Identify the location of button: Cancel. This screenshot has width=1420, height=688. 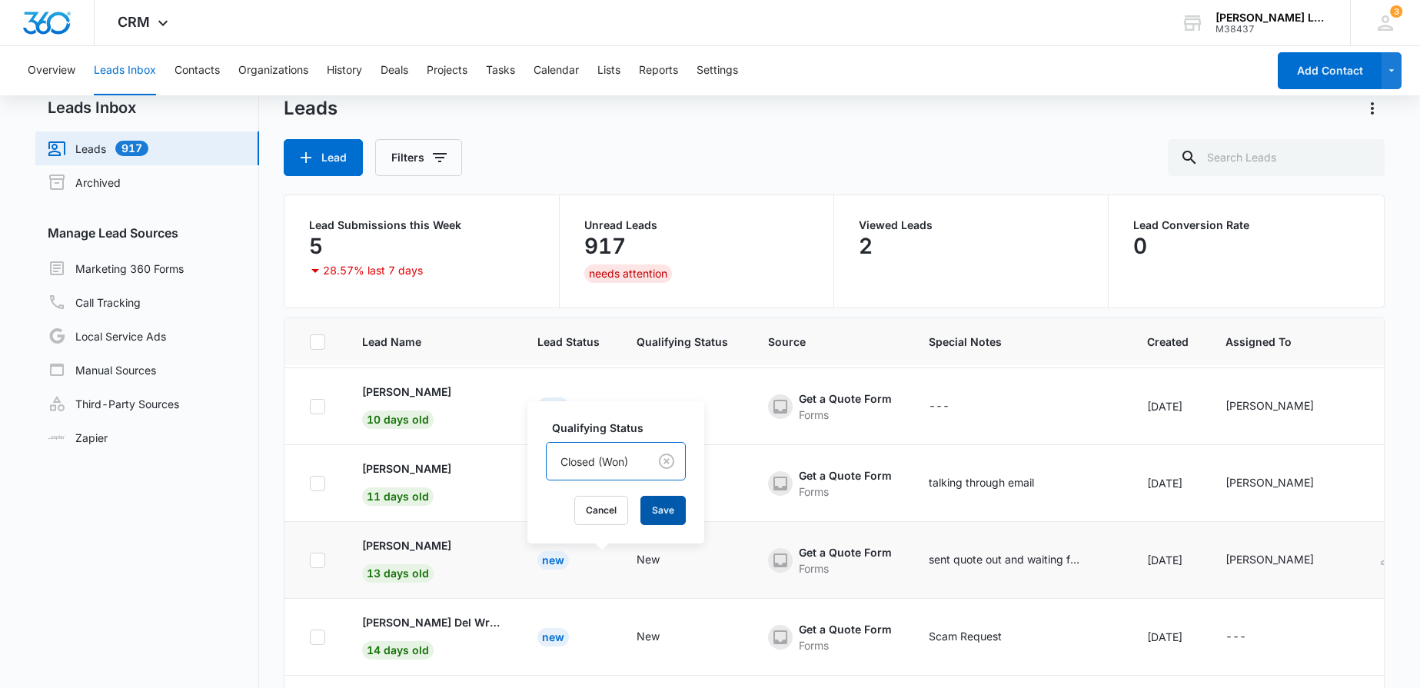
(601, 511).